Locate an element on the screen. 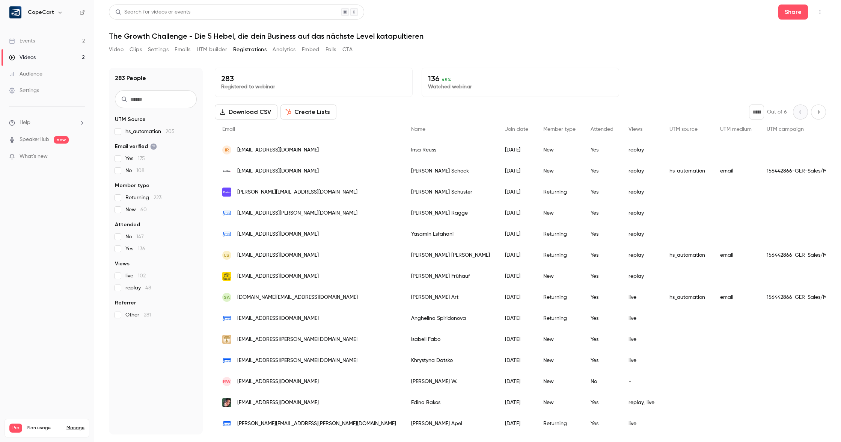 The height and width of the screenshot is (442, 841). span: UTM source is located at coordinates (684, 129).